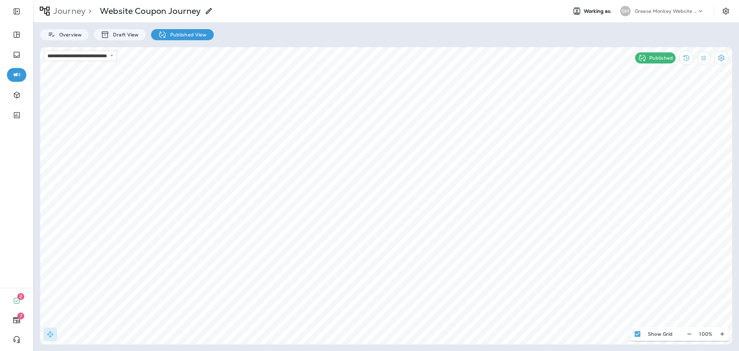  Describe the element at coordinates (660, 334) in the screenshot. I see `p: Show Grid` at that location.